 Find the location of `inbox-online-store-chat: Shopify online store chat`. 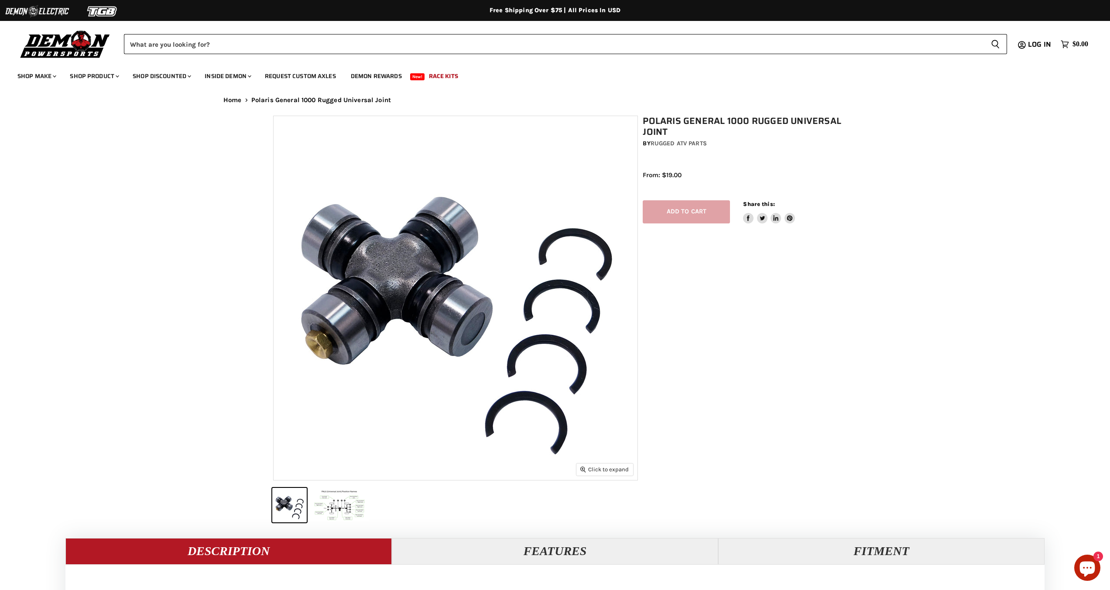

inbox-online-store-chat: Shopify online store chat is located at coordinates (1088, 569).